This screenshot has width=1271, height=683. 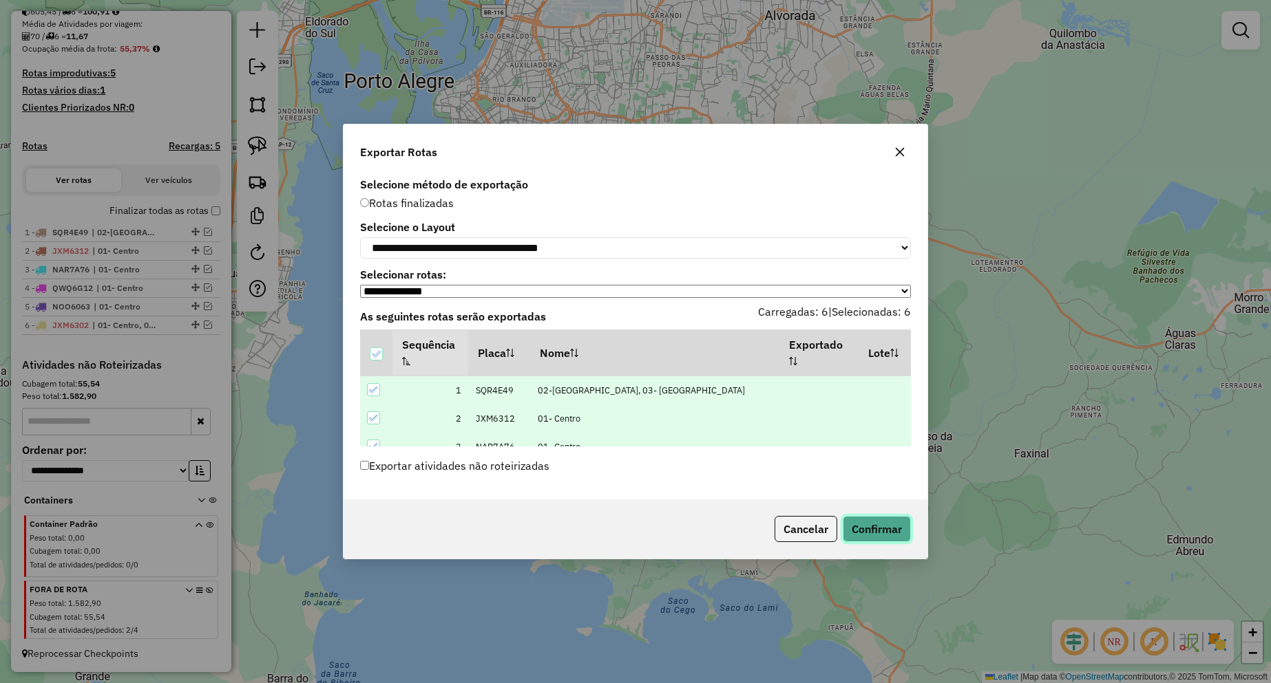 What do you see at coordinates (655, 353) in the screenshot?
I see `th: Nome` at bounding box center [655, 353].